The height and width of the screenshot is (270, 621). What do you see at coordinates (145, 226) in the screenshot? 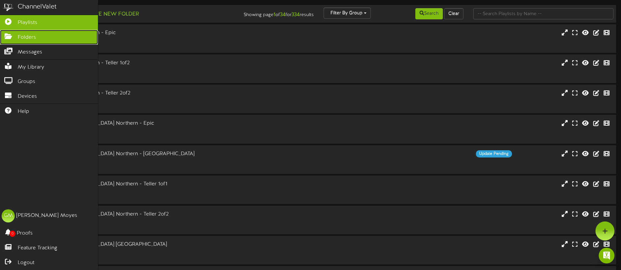
I see `div: # 875` at bounding box center [145, 226].